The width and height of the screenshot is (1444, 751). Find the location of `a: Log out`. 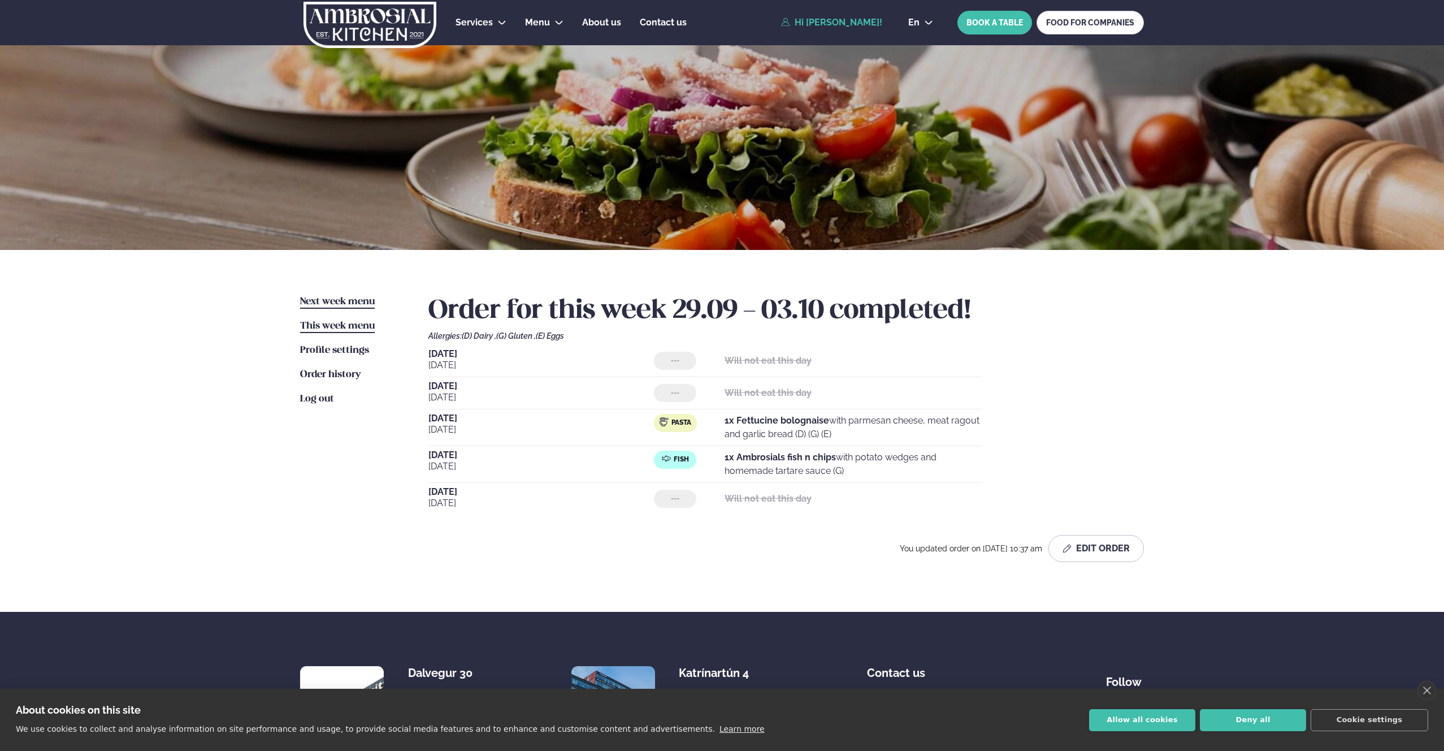

a: Log out is located at coordinates (317, 399).